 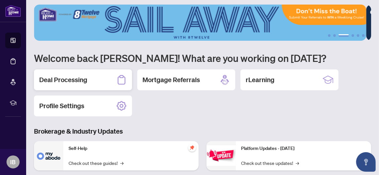 I want to click on img: Slide 2, so click(x=200, y=23).